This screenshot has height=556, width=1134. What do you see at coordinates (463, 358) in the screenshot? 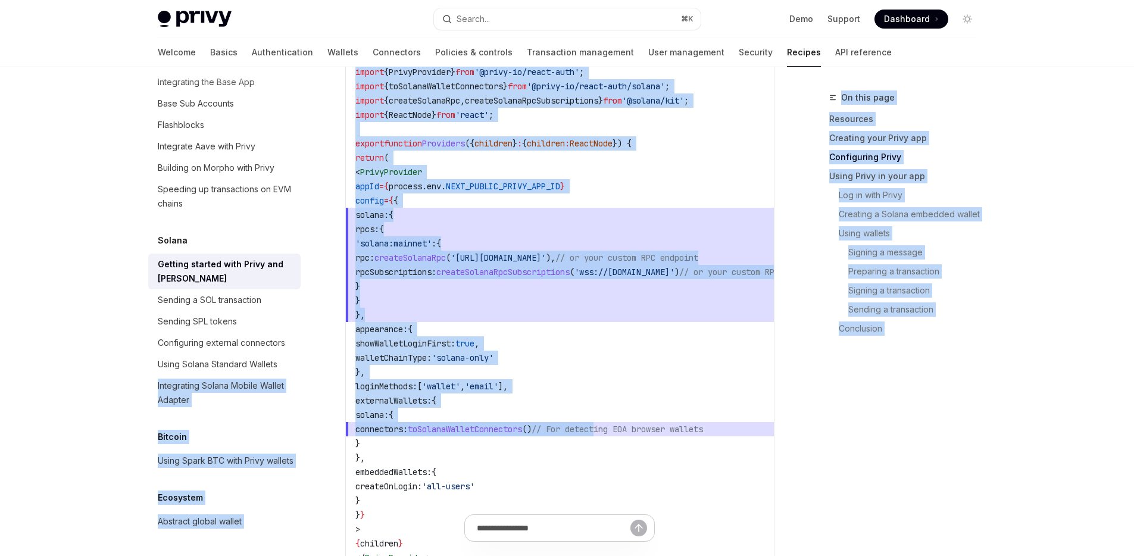
I see `span: 'solana-only'` at bounding box center [463, 358].